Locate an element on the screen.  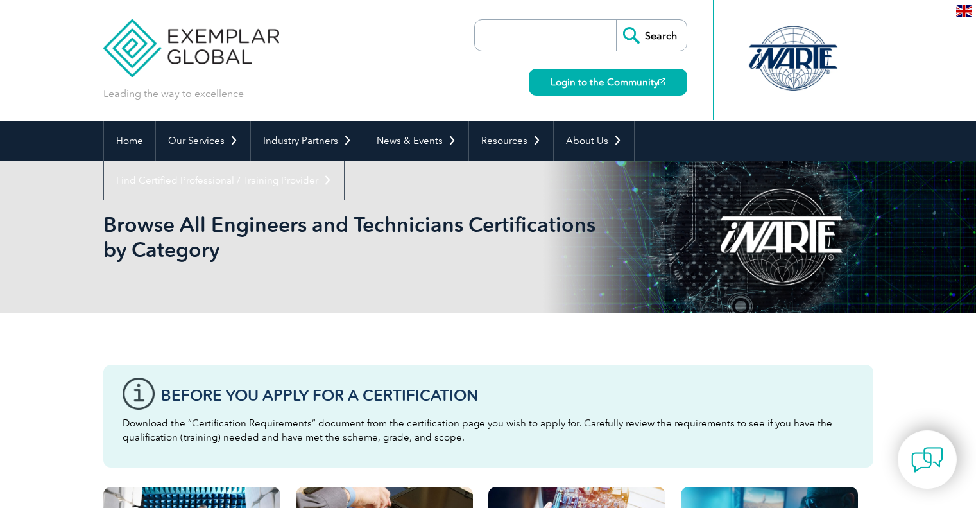
p: Download the “Certification Requirements” document from the certification page you wish to apply ... is located at coordinates (488, 430).